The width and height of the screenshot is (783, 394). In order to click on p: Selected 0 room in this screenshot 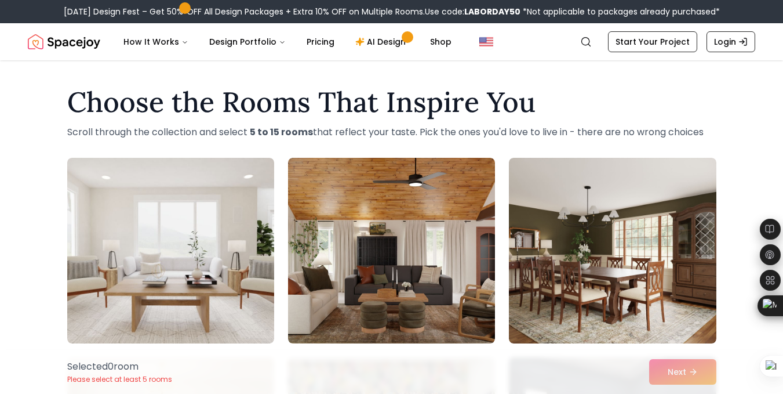, I will do `click(119, 366)`.